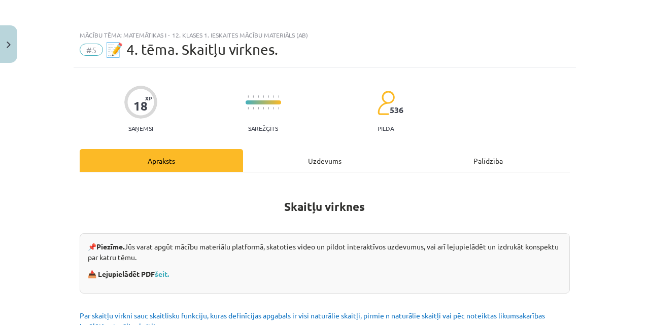 The image size is (649, 325). What do you see at coordinates (161, 160) in the screenshot?
I see `div: Apraksts` at bounding box center [161, 160].